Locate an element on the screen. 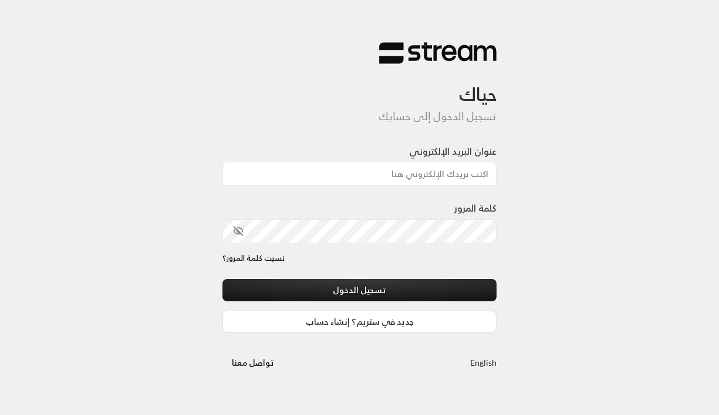  img: Stream Logo is located at coordinates (438, 53).